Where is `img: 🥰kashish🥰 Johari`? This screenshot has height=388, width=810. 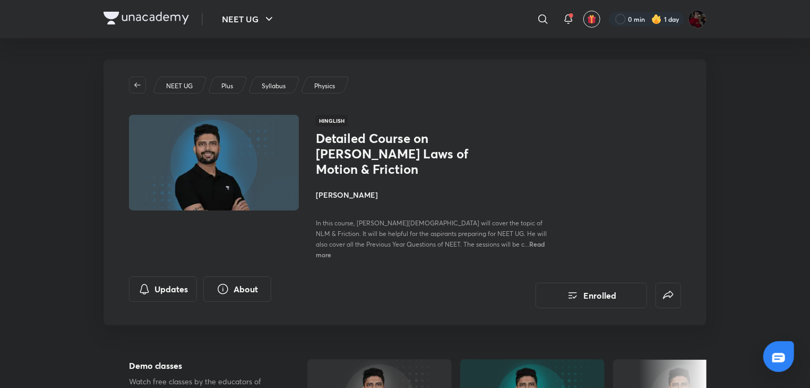
img: 🥰kashish🥰 Johari is located at coordinates (698, 19).